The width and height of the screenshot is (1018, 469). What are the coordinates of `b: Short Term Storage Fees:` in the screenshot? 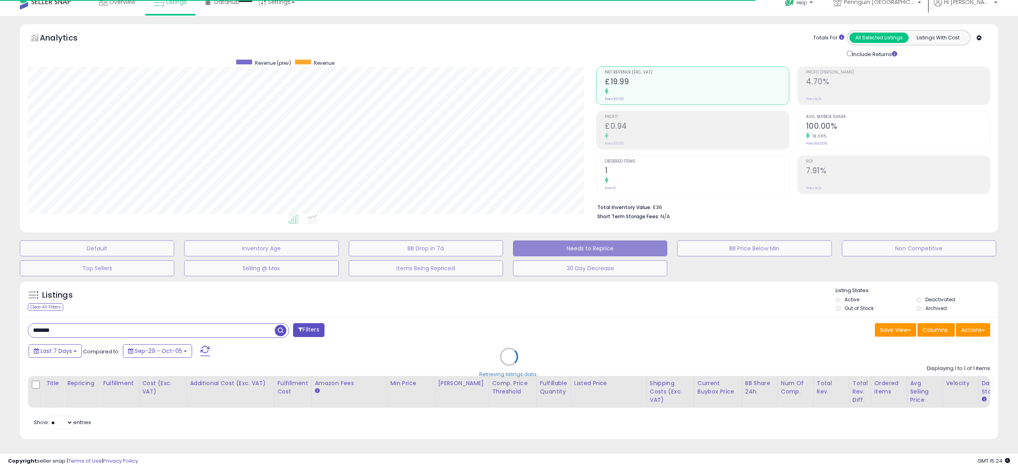 It's located at (628, 216).